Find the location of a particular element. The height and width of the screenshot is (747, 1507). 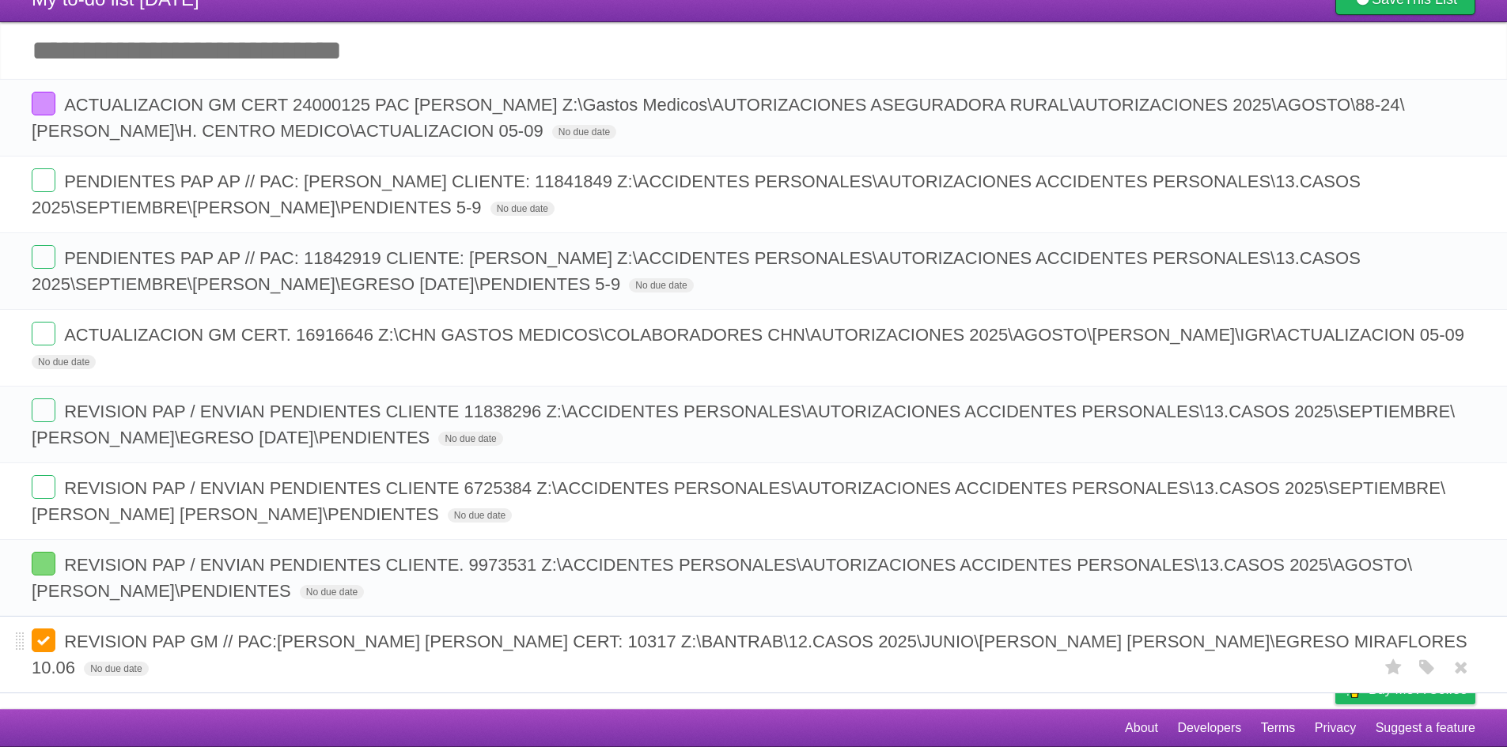

a: Terms is located at coordinates (1278, 728).